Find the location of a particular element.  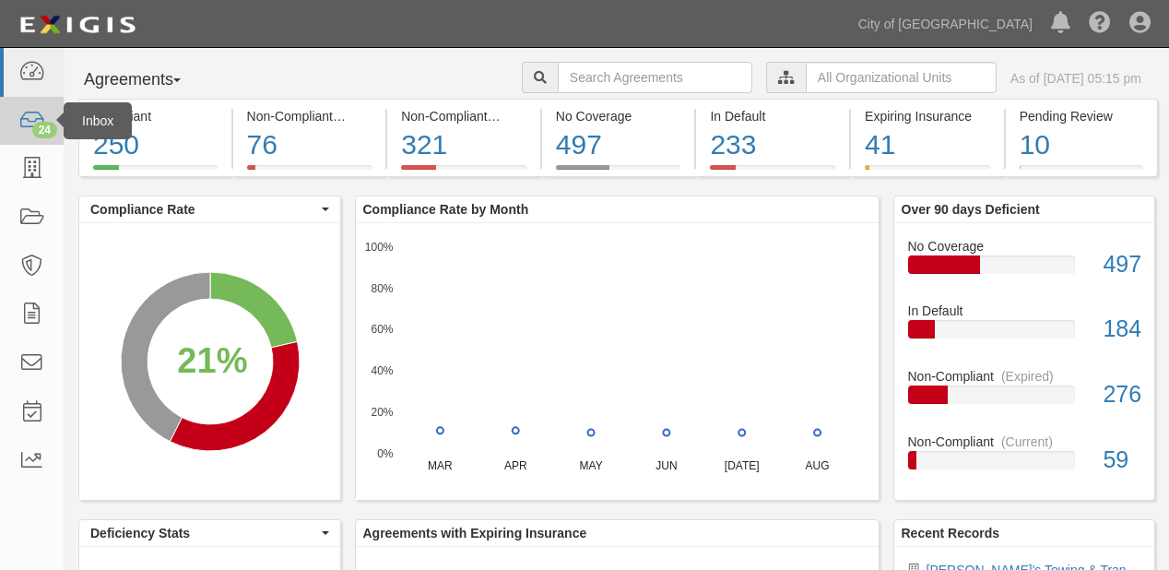

text: 100% is located at coordinates (378, 246).